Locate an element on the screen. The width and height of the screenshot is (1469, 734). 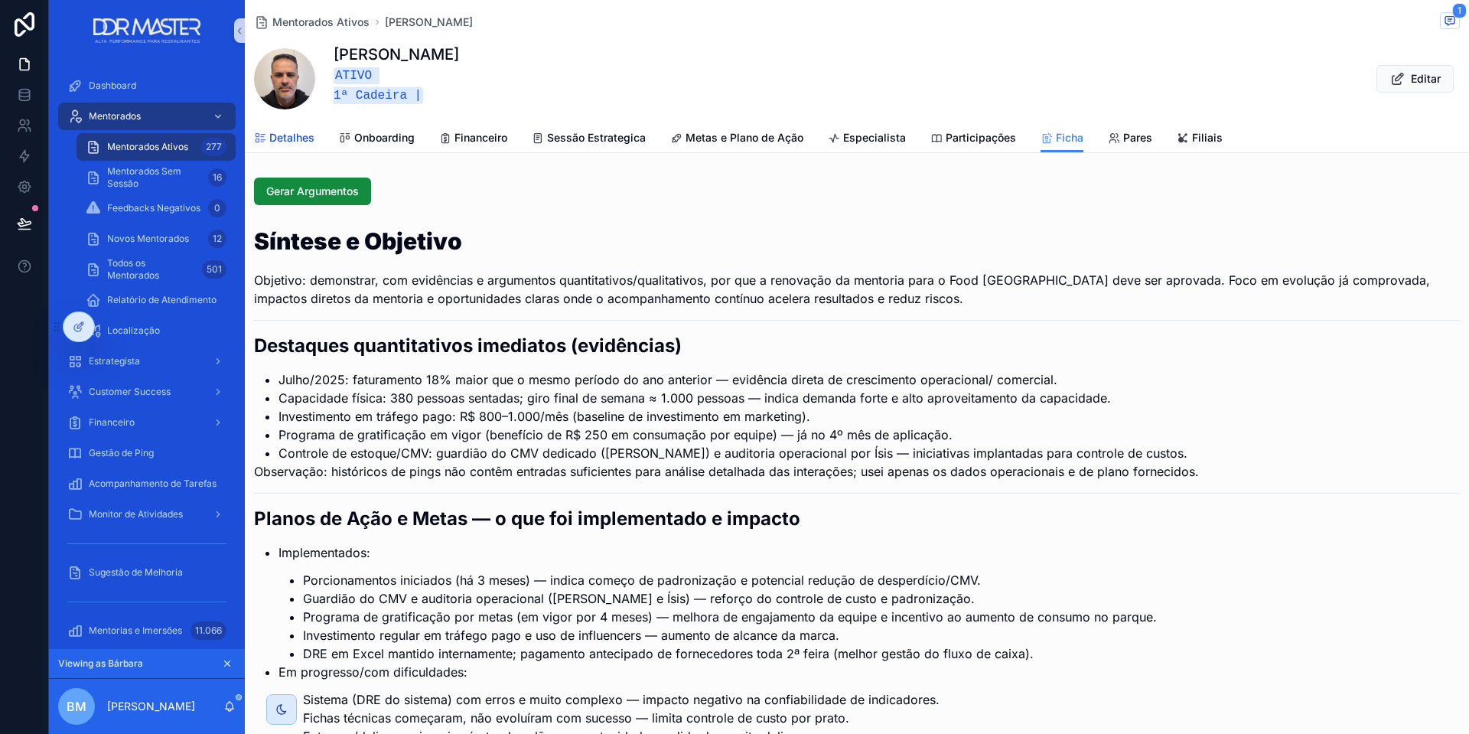
p: Observação: históricos de pings não contêm entradas suficientes para análise detalhada das intera... is located at coordinates (857, 471).